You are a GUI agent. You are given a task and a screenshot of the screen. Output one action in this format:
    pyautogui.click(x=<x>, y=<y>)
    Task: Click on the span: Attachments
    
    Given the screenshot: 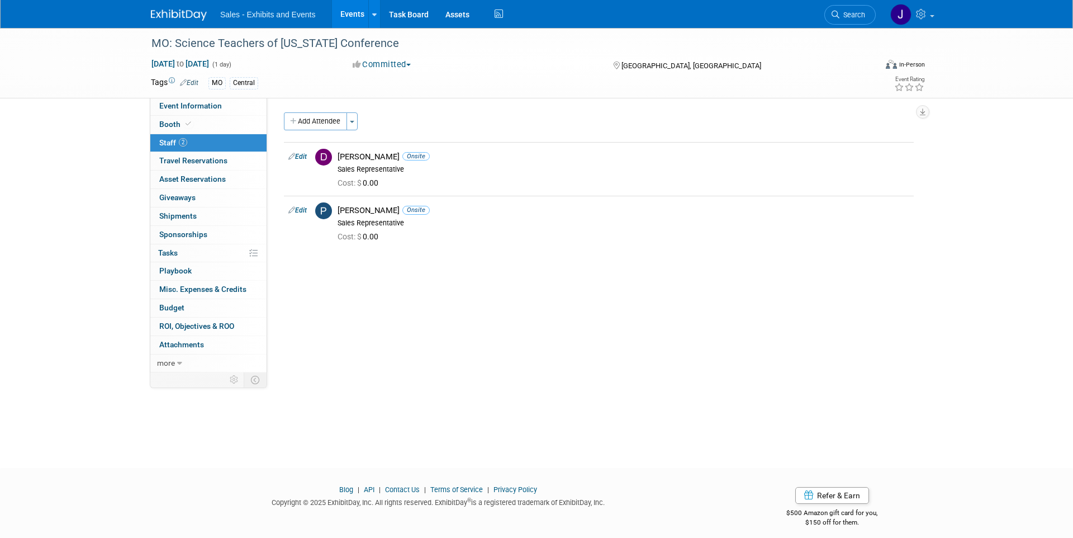 What is the action you would take?
    pyautogui.click(x=182, y=344)
    